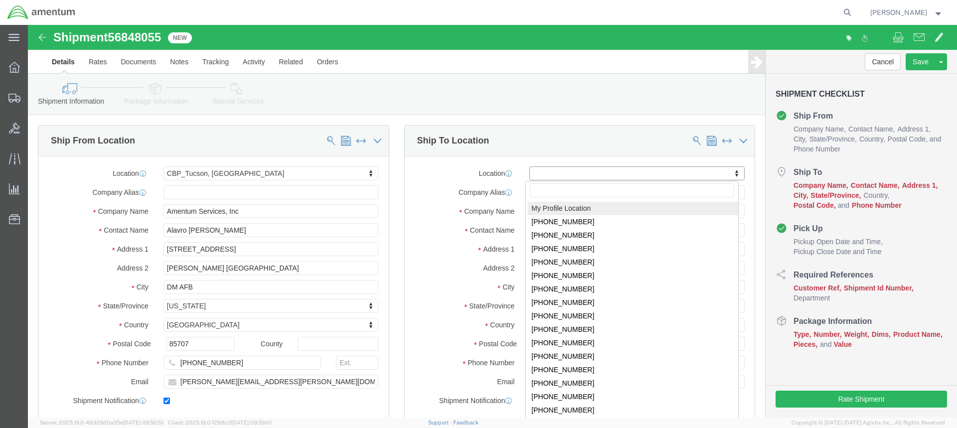 Image resolution: width=957 pixels, height=428 pixels. Describe the element at coordinates (441, 423) in the screenshot. I see `a: Support` at that location.